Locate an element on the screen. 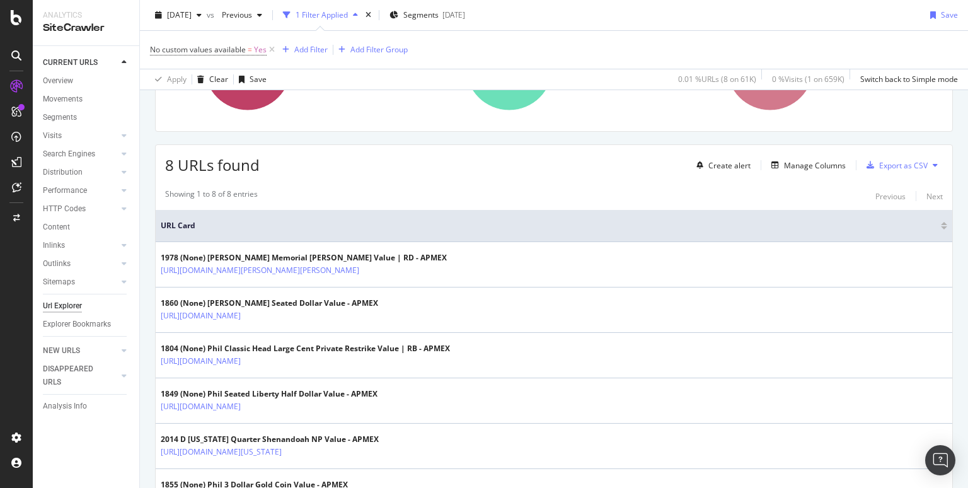  a: NEW URLS is located at coordinates (80, 350).